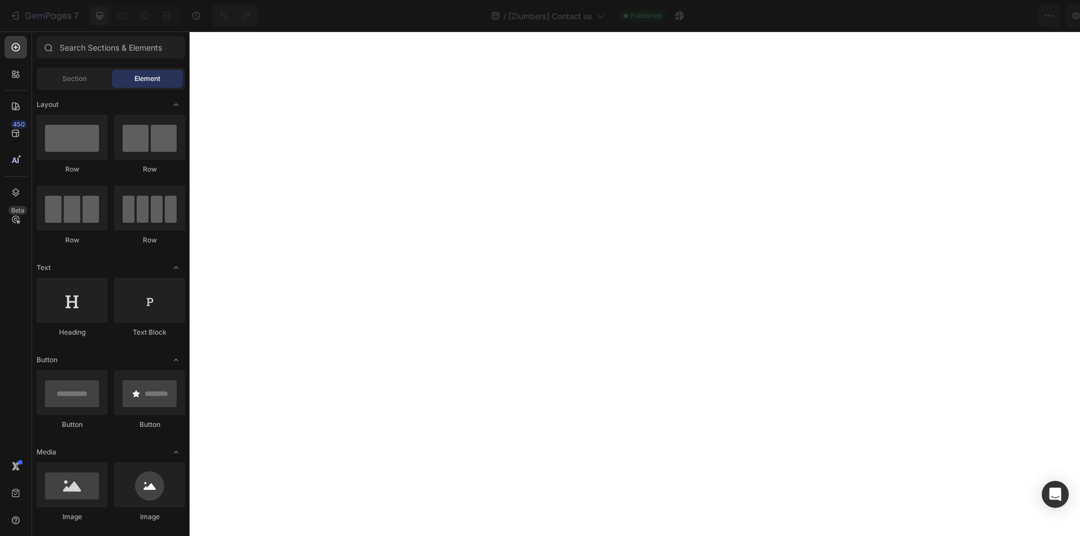  Describe the element at coordinates (76, 16) in the screenshot. I see `p: 7` at that location.